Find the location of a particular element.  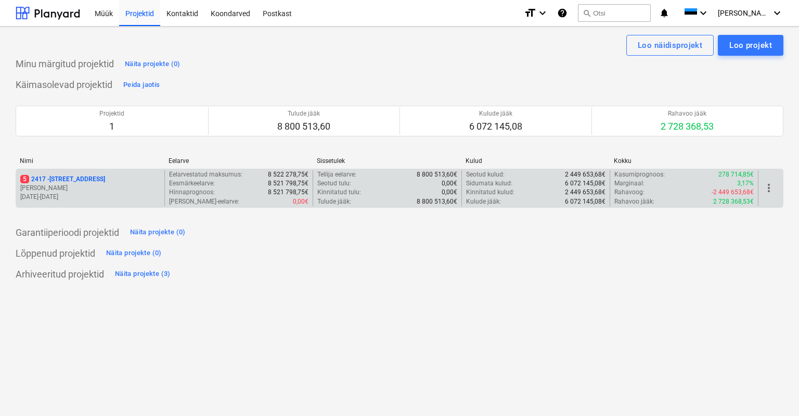

p: Lõppenud projektid is located at coordinates (55, 253).